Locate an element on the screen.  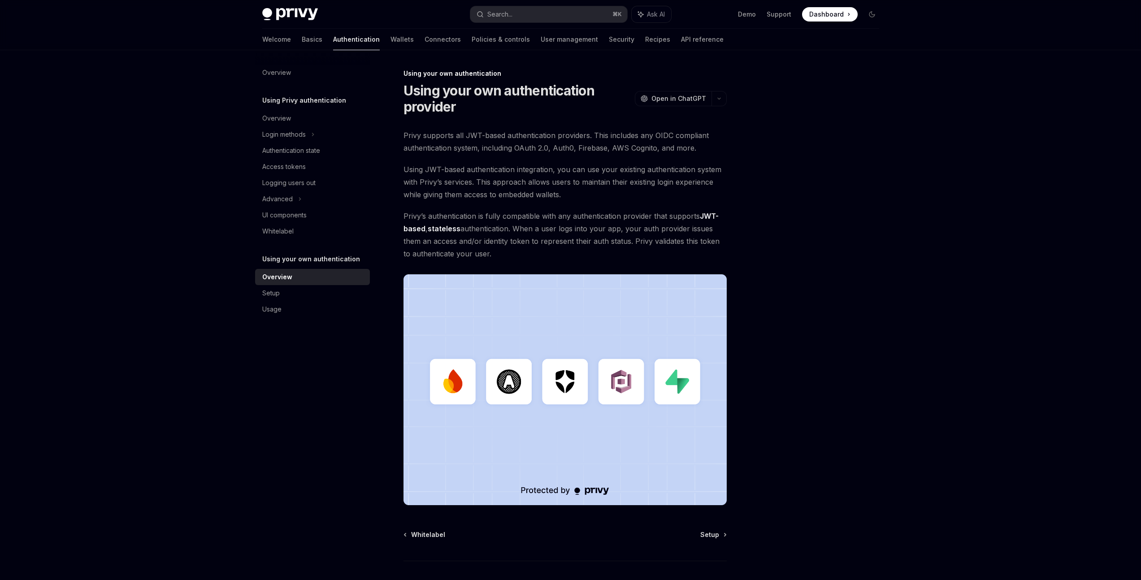
a: Access tokens is located at coordinates (313, 167).